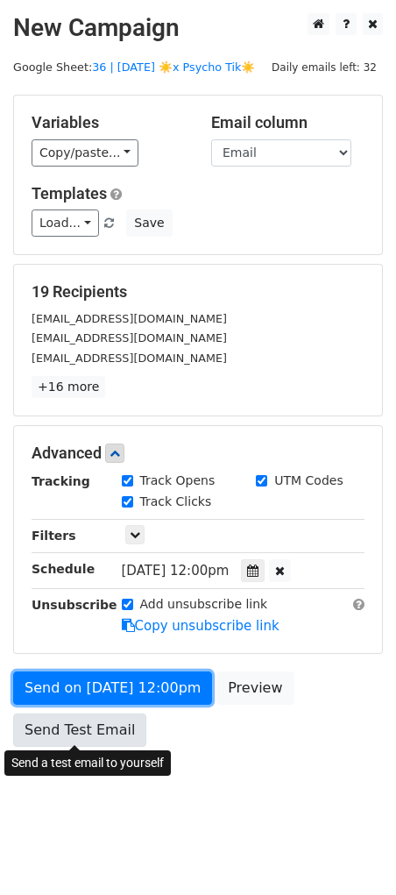 The width and height of the screenshot is (396, 895). I want to click on small: Google Sheet:, so click(134, 67).